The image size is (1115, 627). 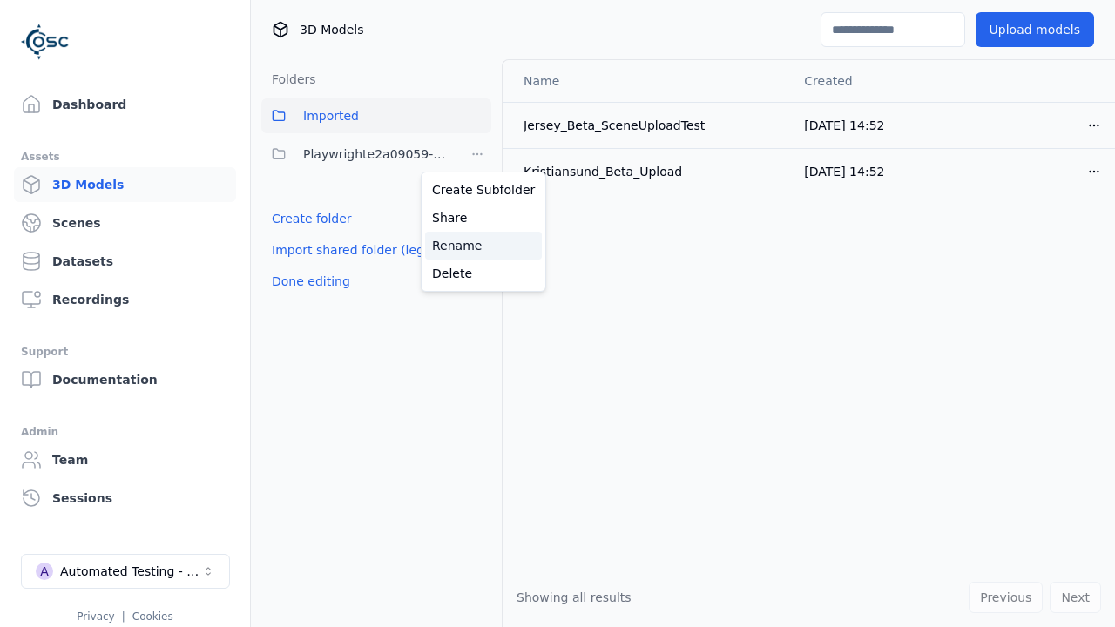 I want to click on a: Create Subfolder, so click(x=483, y=190).